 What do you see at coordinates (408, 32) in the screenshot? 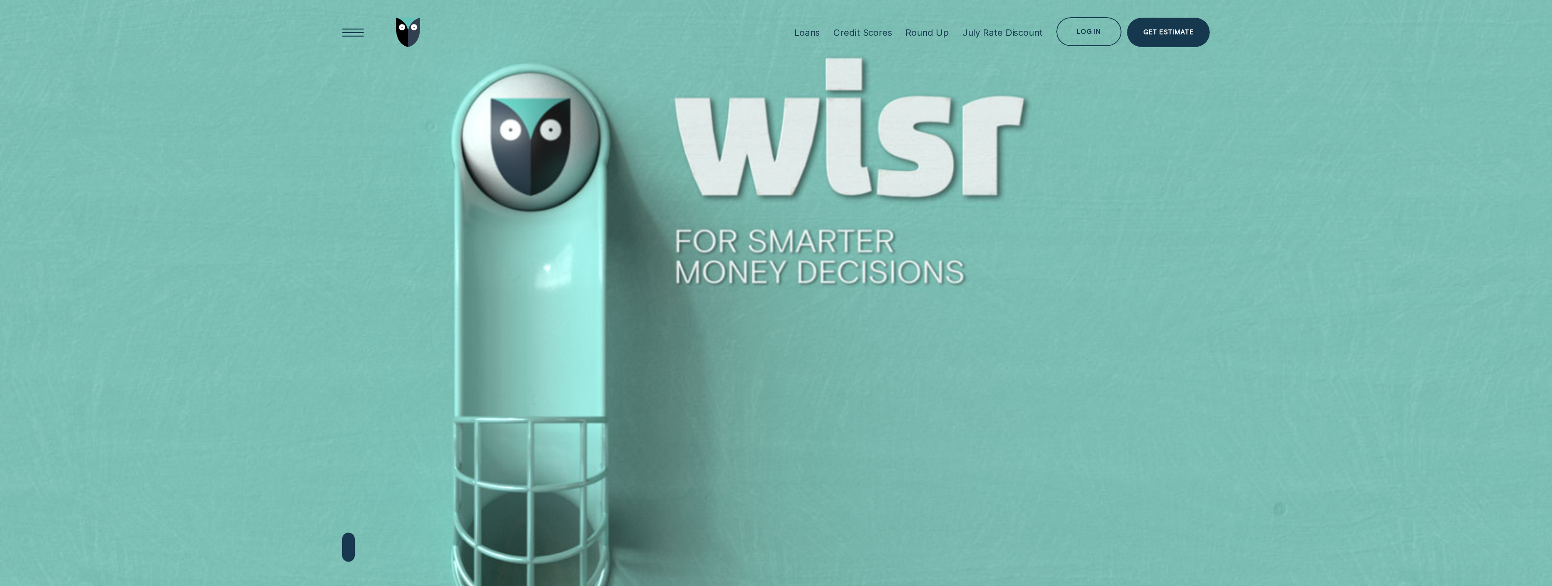
I see `img: Wisr` at bounding box center [408, 32].